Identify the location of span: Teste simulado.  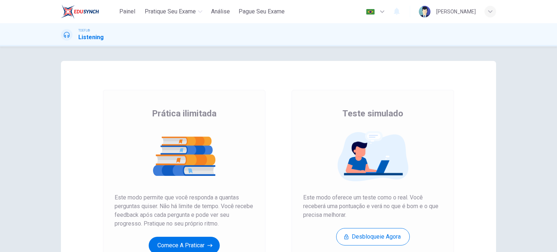
(373, 113).